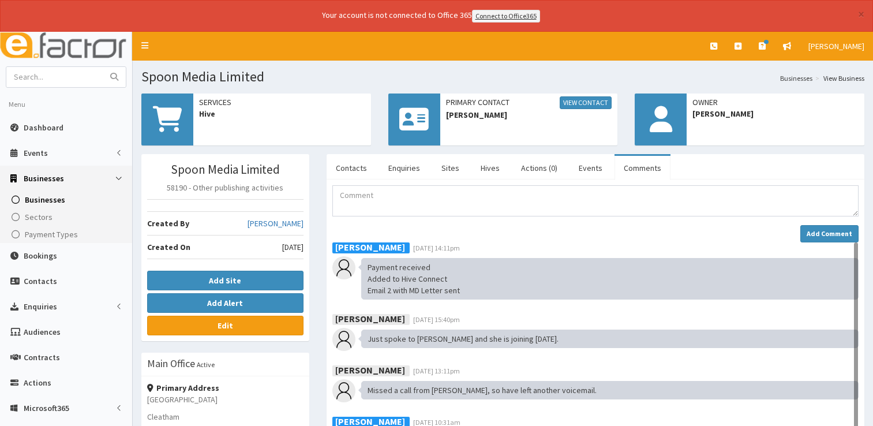 The height and width of the screenshot is (426, 873). Describe the element at coordinates (168, 223) in the screenshot. I see `b: Created By` at that location.